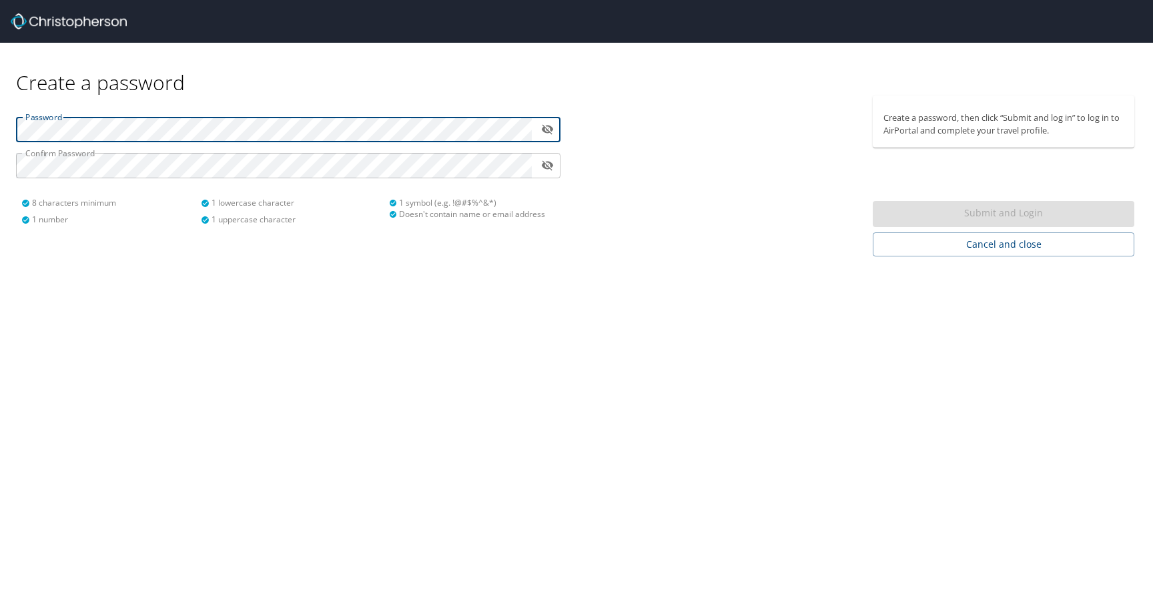 The image size is (1153, 597). Describe the element at coordinates (577, 69) in the screenshot. I see `div: Create a password` at that location.